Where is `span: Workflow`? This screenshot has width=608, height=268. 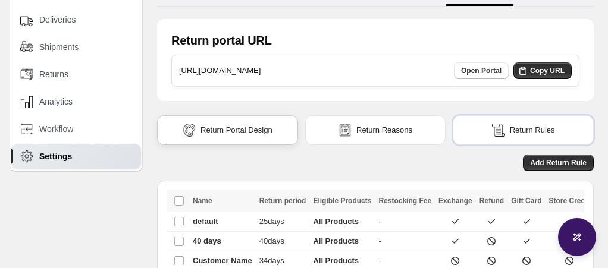
span: Workflow is located at coordinates (56, 129).